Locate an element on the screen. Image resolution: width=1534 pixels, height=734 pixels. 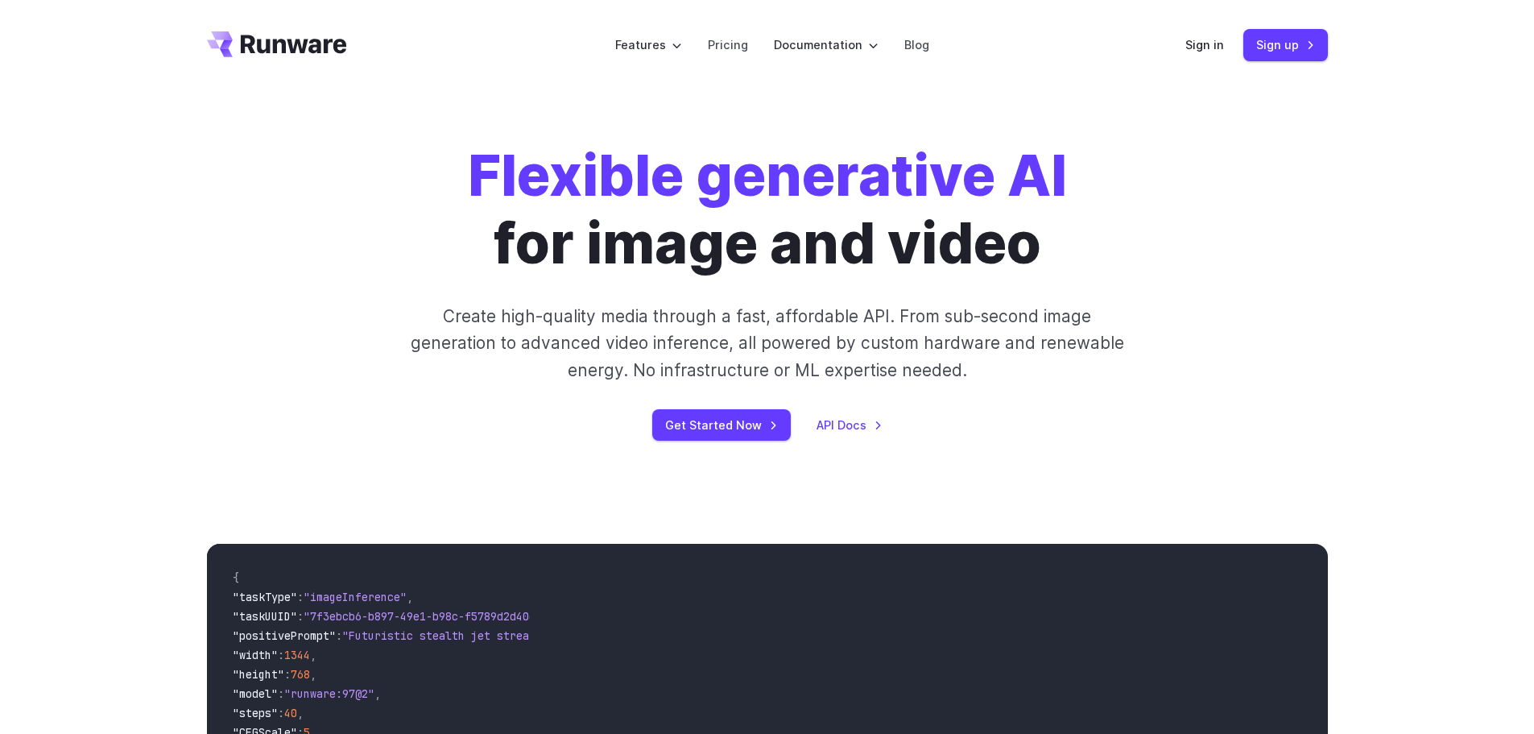
h1: for image and video is located at coordinates (768, 209).